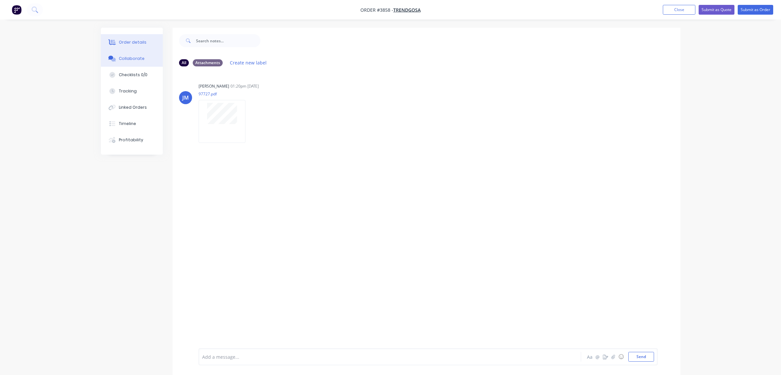 The image size is (781, 375). I want to click on button: Checklists 0/0, so click(132, 75).